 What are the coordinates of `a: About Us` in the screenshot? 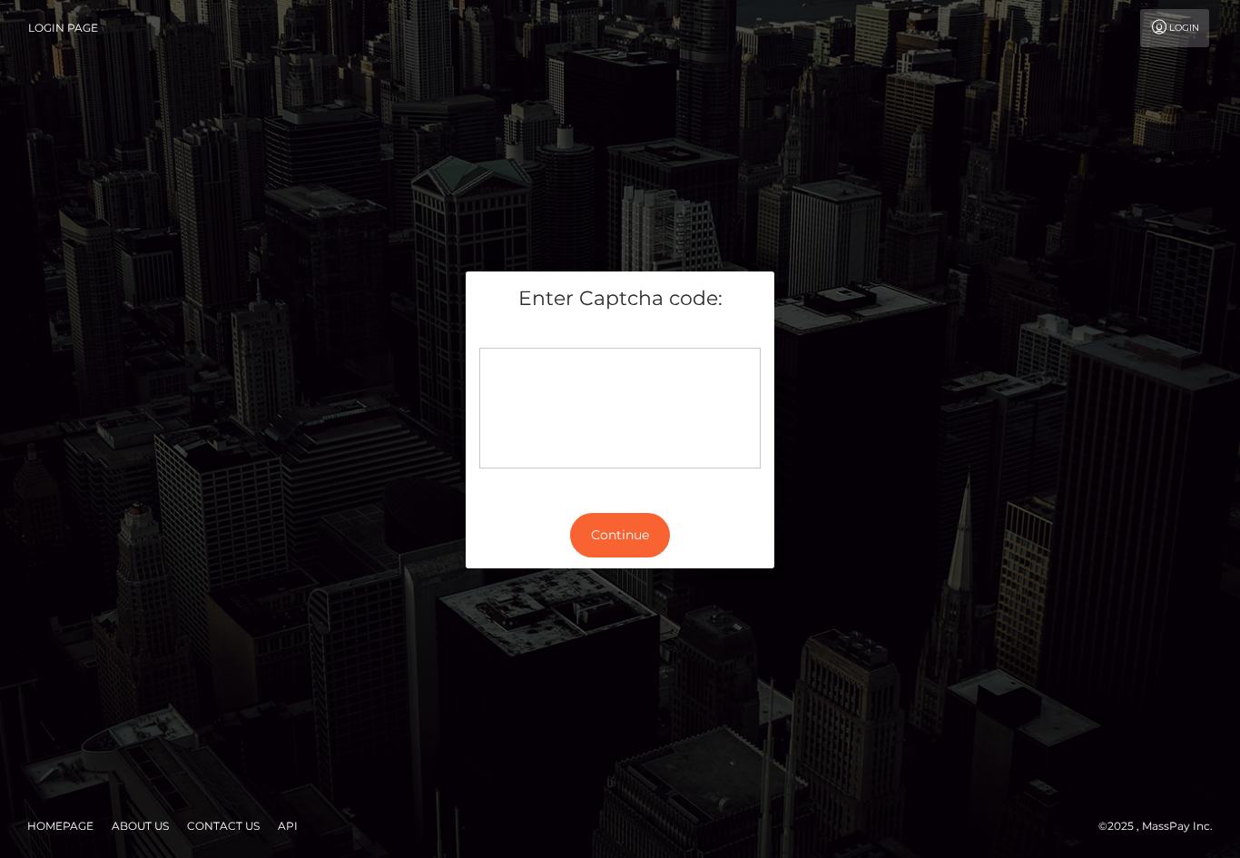 It's located at (140, 825).